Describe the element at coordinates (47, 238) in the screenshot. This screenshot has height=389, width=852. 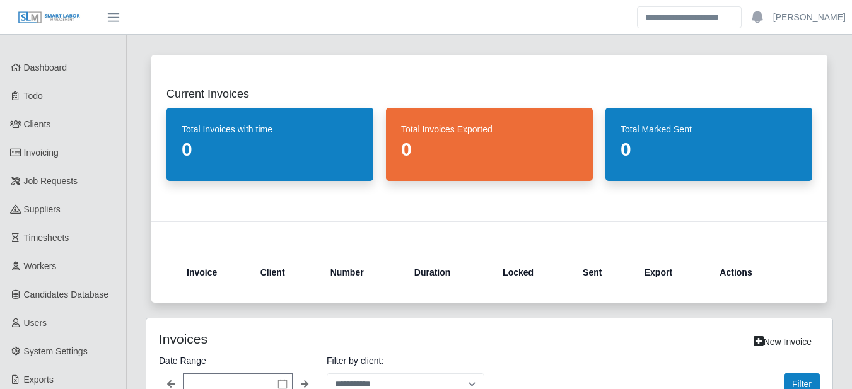
I see `span: Timesheets` at that location.